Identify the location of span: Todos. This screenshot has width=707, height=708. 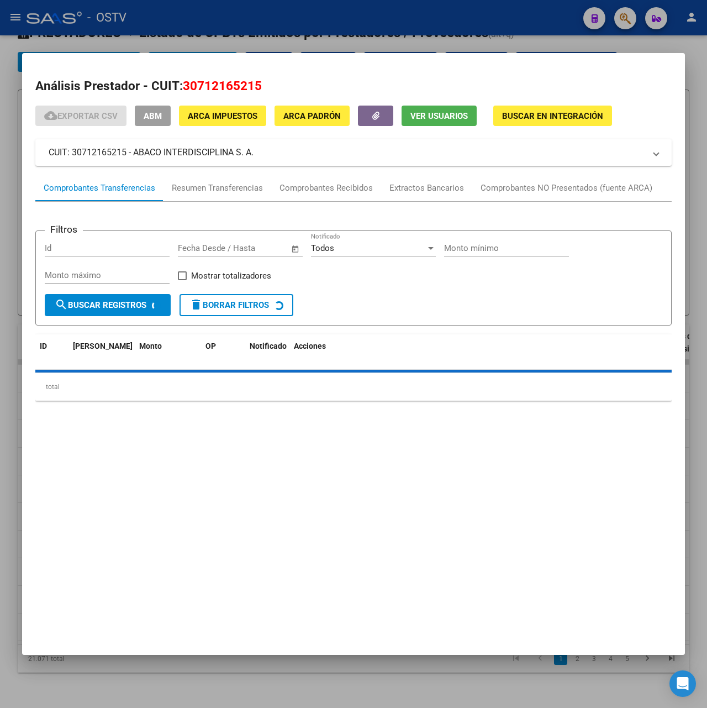
(323, 248).